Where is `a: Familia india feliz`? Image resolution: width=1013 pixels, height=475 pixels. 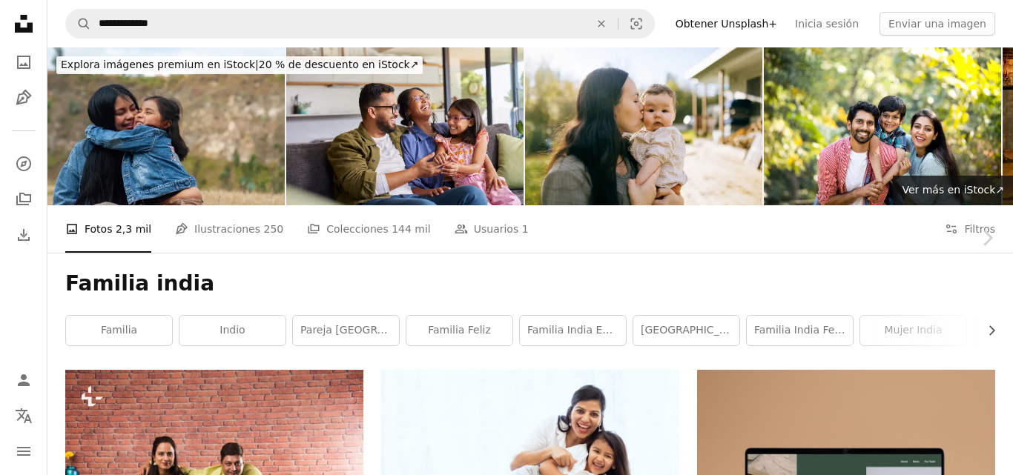 a: Familia india feliz is located at coordinates (799, 331).